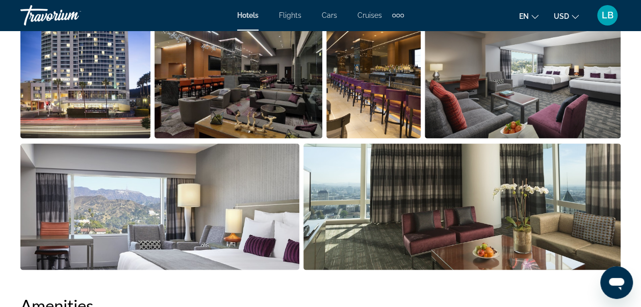  Describe the element at coordinates (290, 15) in the screenshot. I see `a: Flights` at that location.